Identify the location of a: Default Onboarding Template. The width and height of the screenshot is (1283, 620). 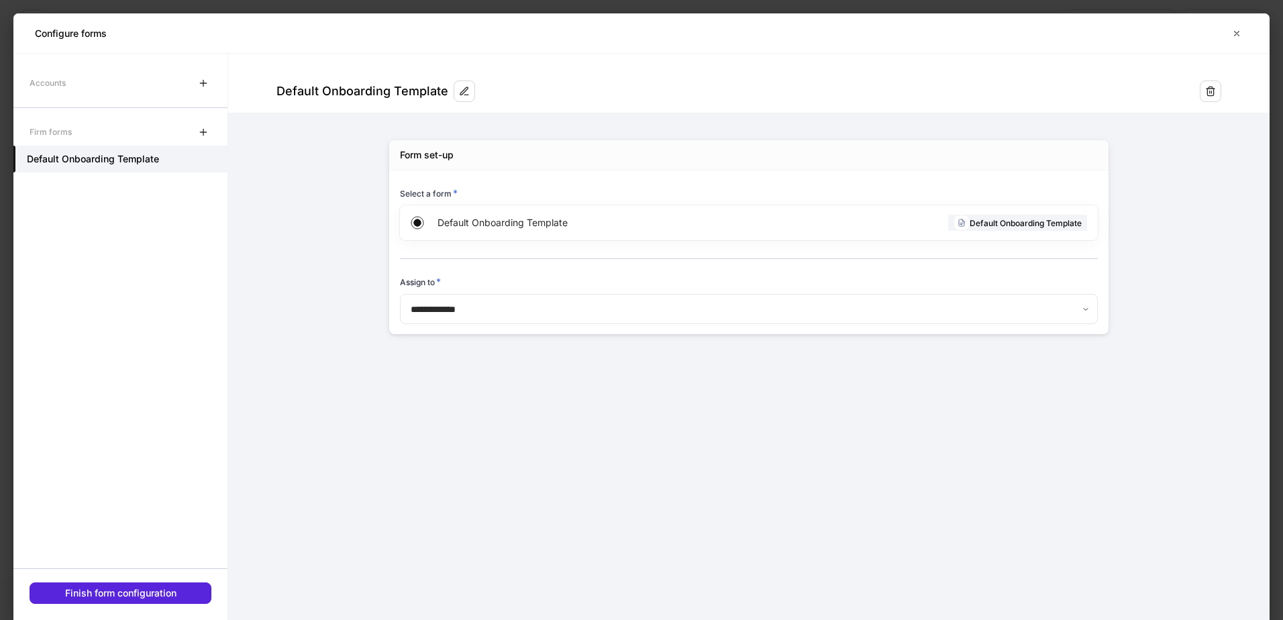
(120, 159).